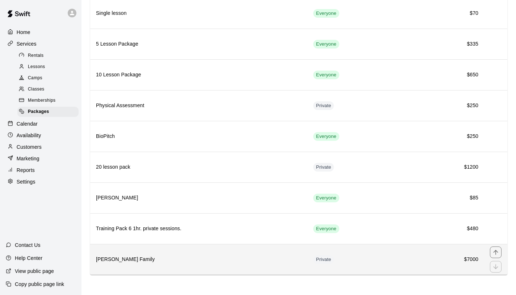 The image size is (516, 295). Describe the element at coordinates (199, 13) in the screenshot. I see `h6: Single lesson` at that location.